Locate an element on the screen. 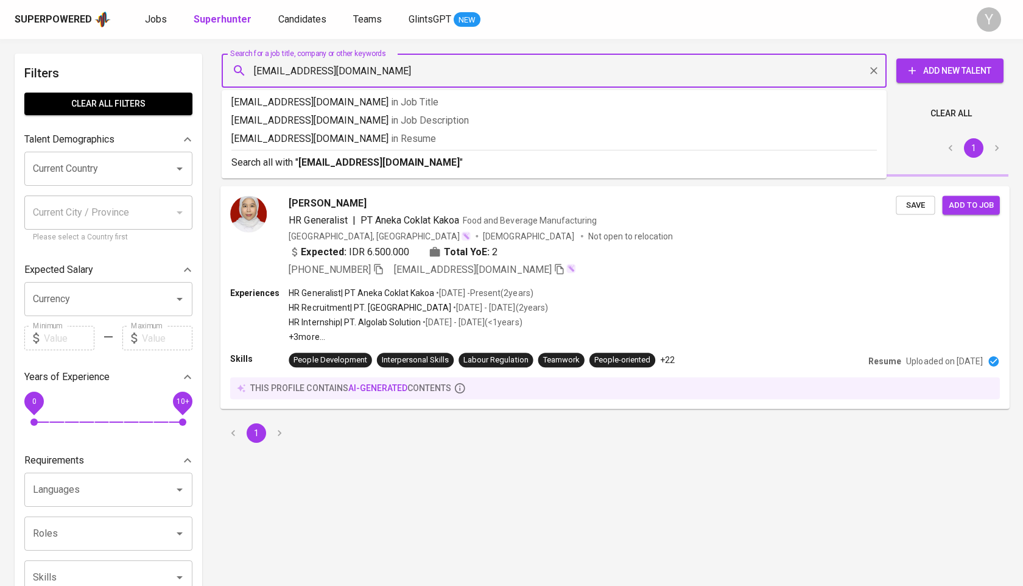 This screenshot has height=586, width=1023. button: Add New Talent is located at coordinates (950, 71).